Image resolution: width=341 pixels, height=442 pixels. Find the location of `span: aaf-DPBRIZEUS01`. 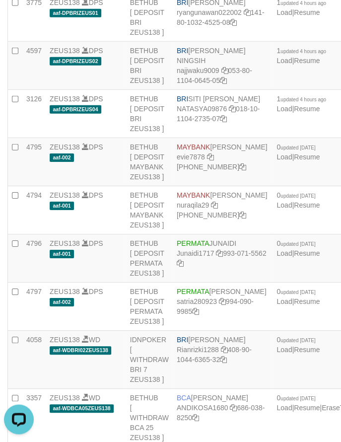

span: aaf-DPBRIZEUS01 is located at coordinates (75, 13).